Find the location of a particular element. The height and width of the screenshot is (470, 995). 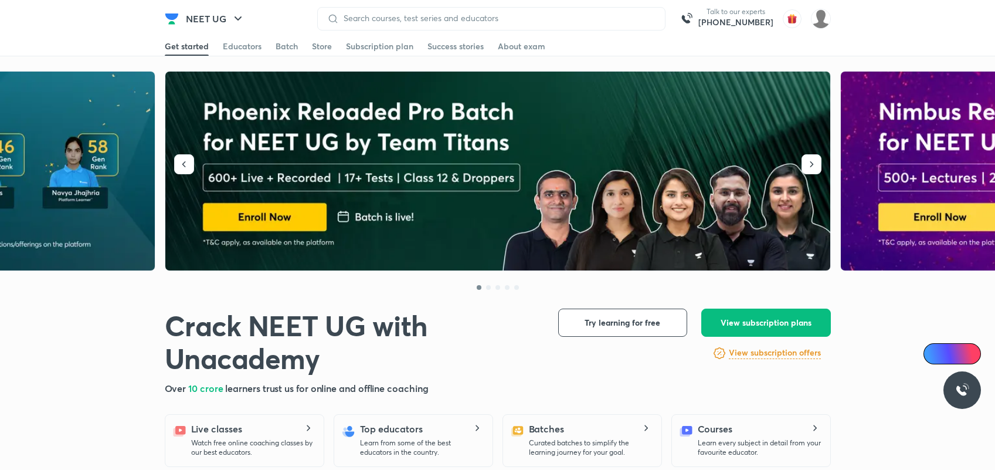

img: shilakha is located at coordinates (821, 19).